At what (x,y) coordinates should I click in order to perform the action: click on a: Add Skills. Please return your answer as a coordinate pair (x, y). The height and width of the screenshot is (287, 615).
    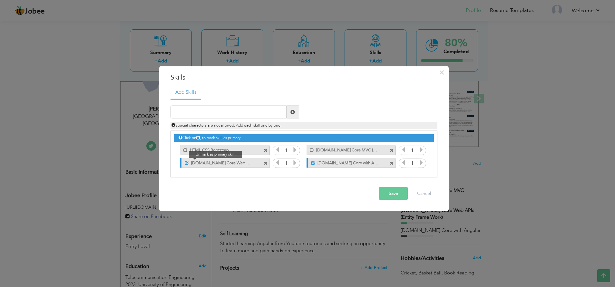
    Looking at the image, I should click on (186, 93).